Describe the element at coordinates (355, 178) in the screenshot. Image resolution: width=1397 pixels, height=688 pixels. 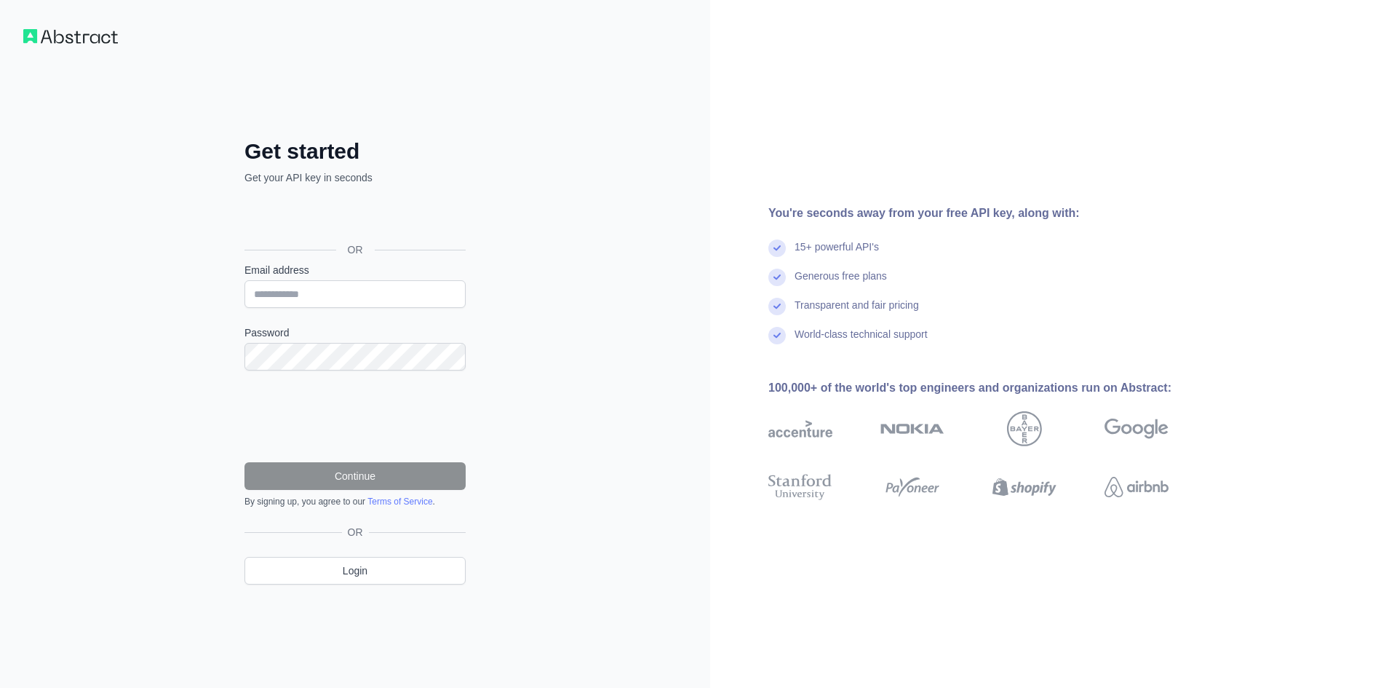
I see `p: Get your API key in seconds` at that location.